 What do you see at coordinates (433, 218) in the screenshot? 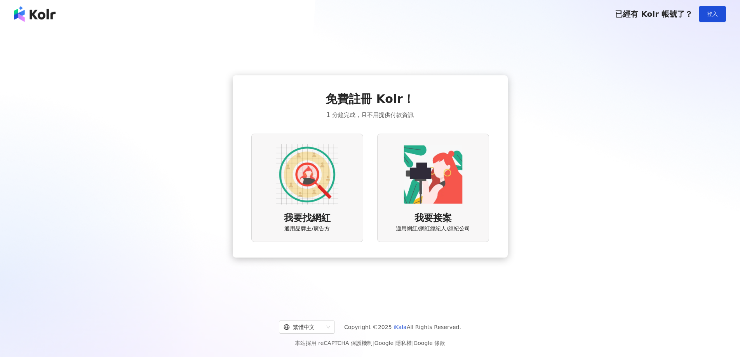
I see `span: 我要接案` at bounding box center [433, 218].